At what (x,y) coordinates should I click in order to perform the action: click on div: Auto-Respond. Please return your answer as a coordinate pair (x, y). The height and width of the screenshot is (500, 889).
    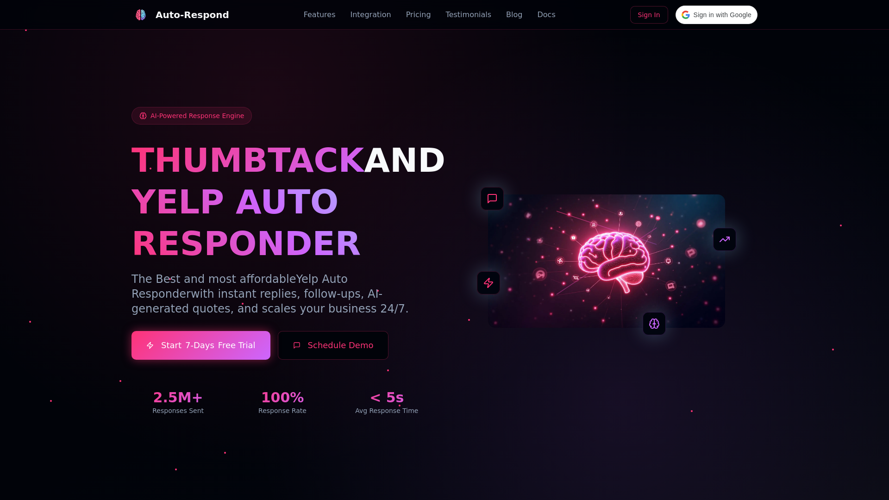
    Looking at the image, I should click on (192, 15).